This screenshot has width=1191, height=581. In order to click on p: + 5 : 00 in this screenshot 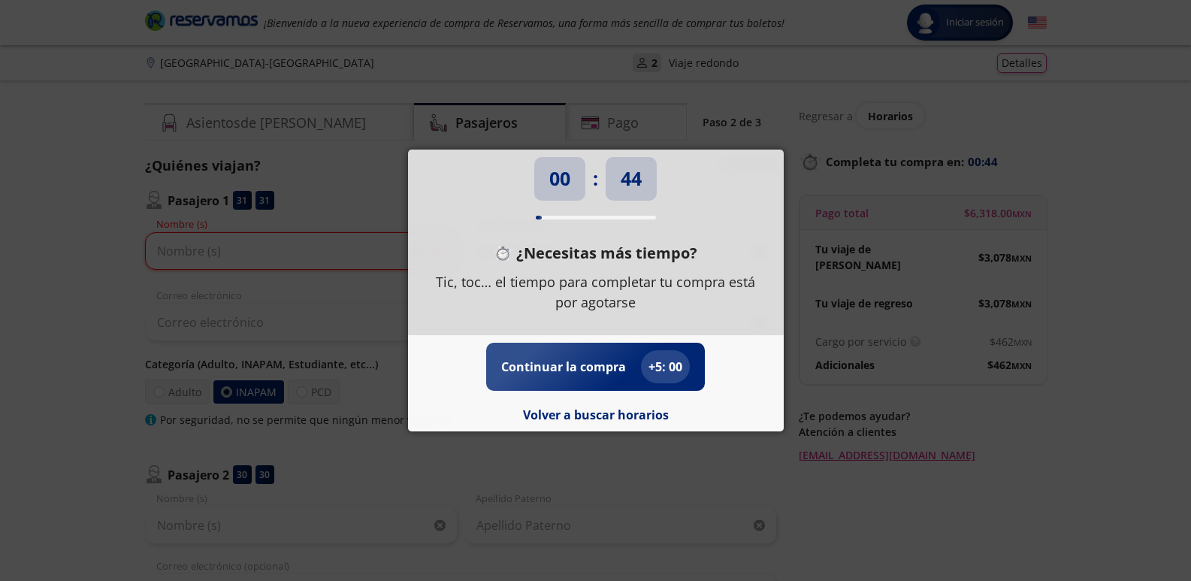, I will do `click(665, 367)`.